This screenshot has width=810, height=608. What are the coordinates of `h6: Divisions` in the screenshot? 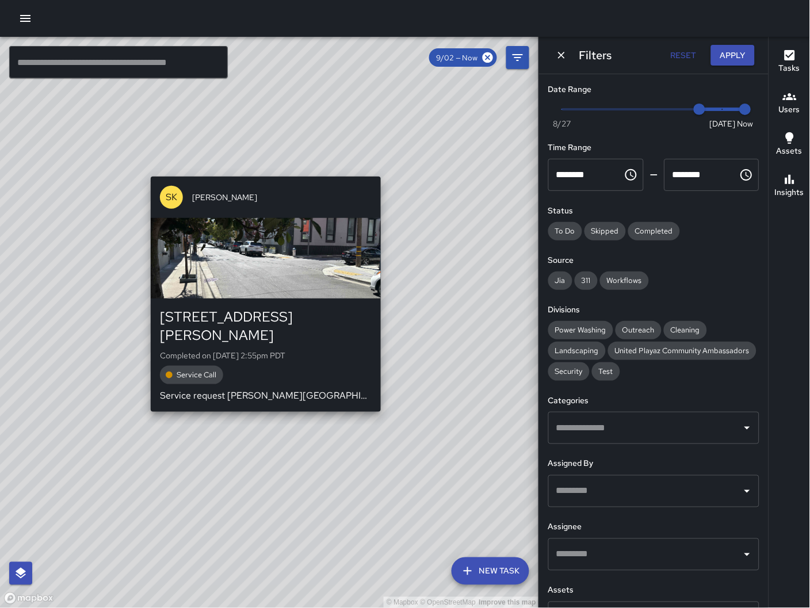 It's located at (654, 310).